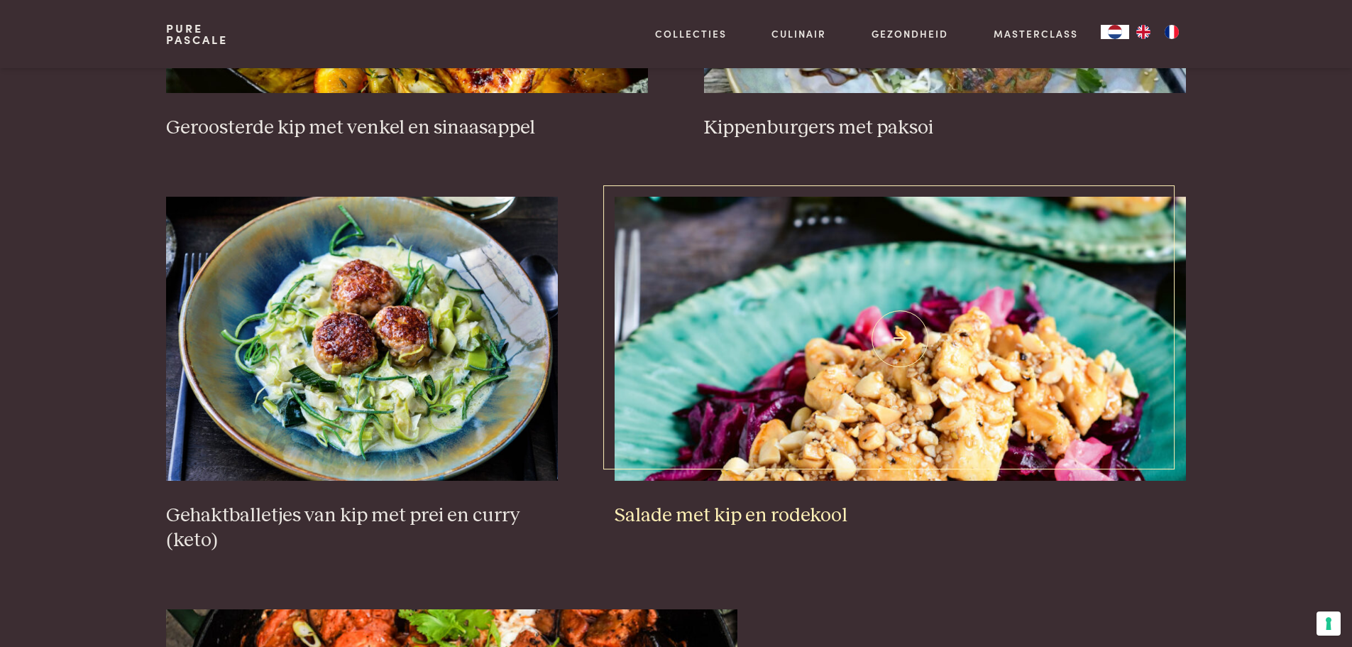 The width and height of the screenshot is (1352, 647). What do you see at coordinates (197, 34) in the screenshot?
I see `a: PurePascale` at bounding box center [197, 34].